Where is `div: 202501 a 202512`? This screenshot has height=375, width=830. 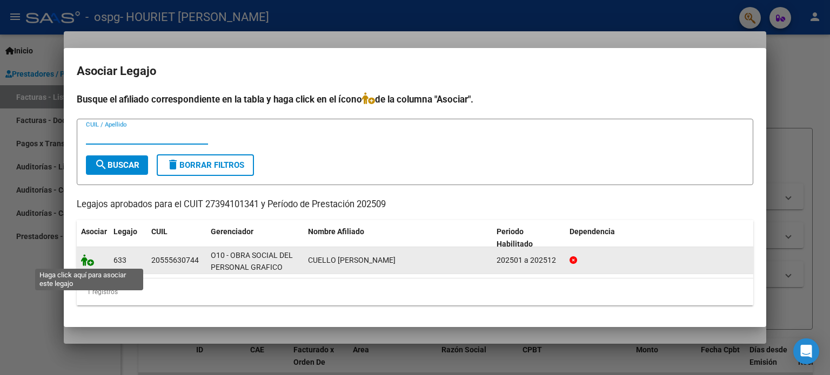
div: 202501 a 202512 is located at coordinates (528, 260).